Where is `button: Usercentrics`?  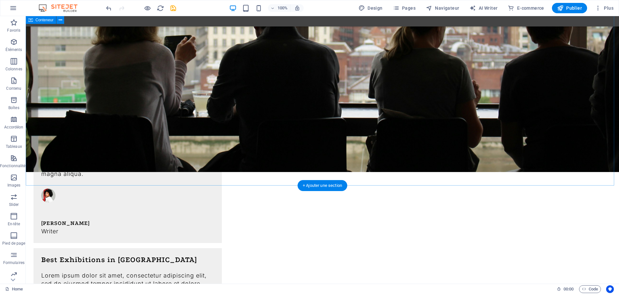
button: Usercentrics is located at coordinates (610, 289).